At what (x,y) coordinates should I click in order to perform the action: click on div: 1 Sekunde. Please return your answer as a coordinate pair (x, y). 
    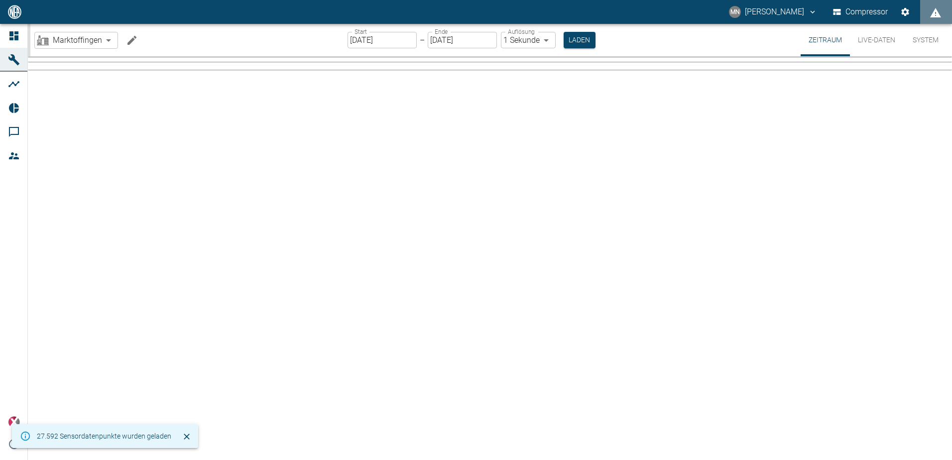
    Looking at the image, I should click on (528, 40).